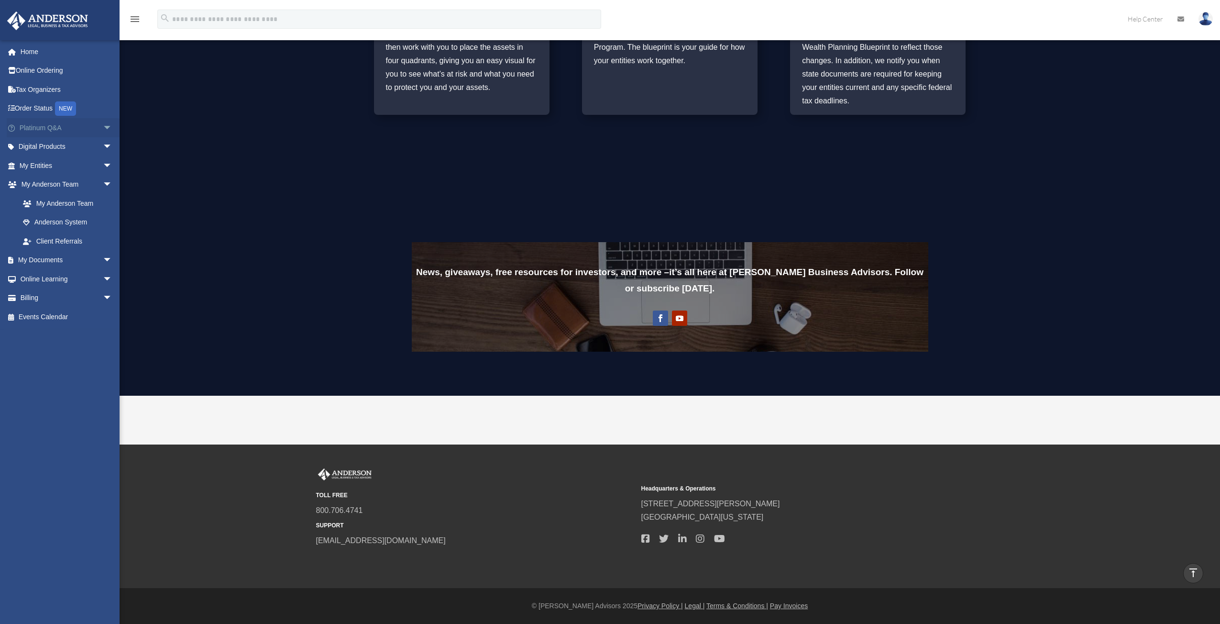  What do you see at coordinates (66, 109) in the screenshot?
I see `div: NEW` at bounding box center [66, 109].